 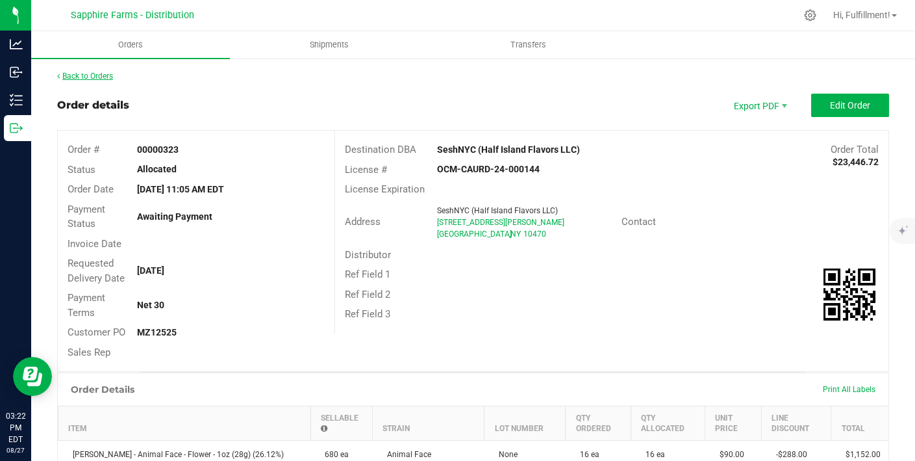 I want to click on span: Edit Order, so click(x=850, y=105).